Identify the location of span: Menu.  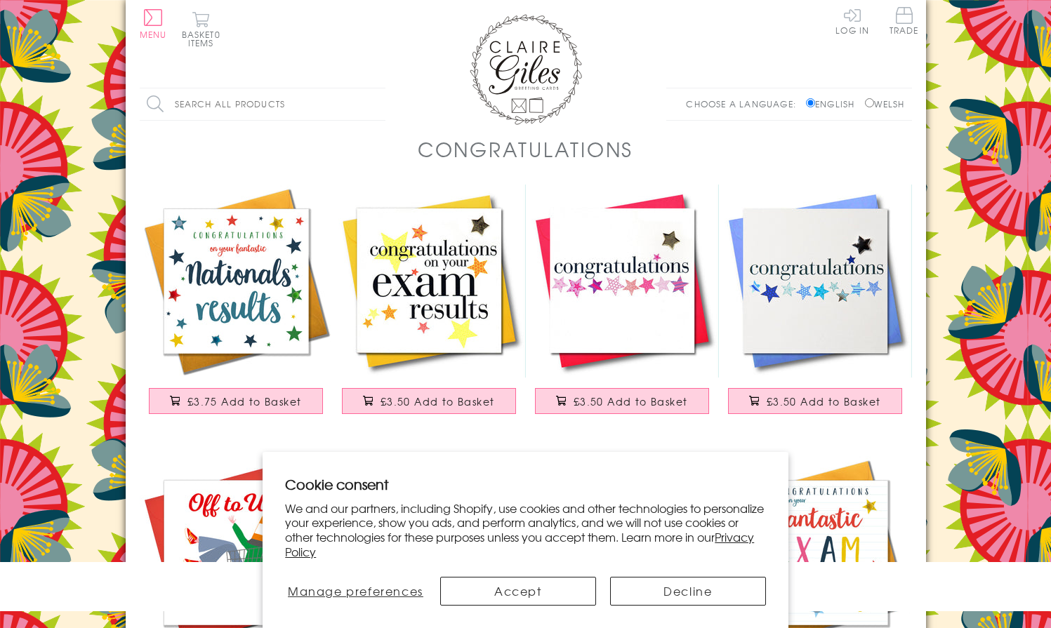
(153, 34).